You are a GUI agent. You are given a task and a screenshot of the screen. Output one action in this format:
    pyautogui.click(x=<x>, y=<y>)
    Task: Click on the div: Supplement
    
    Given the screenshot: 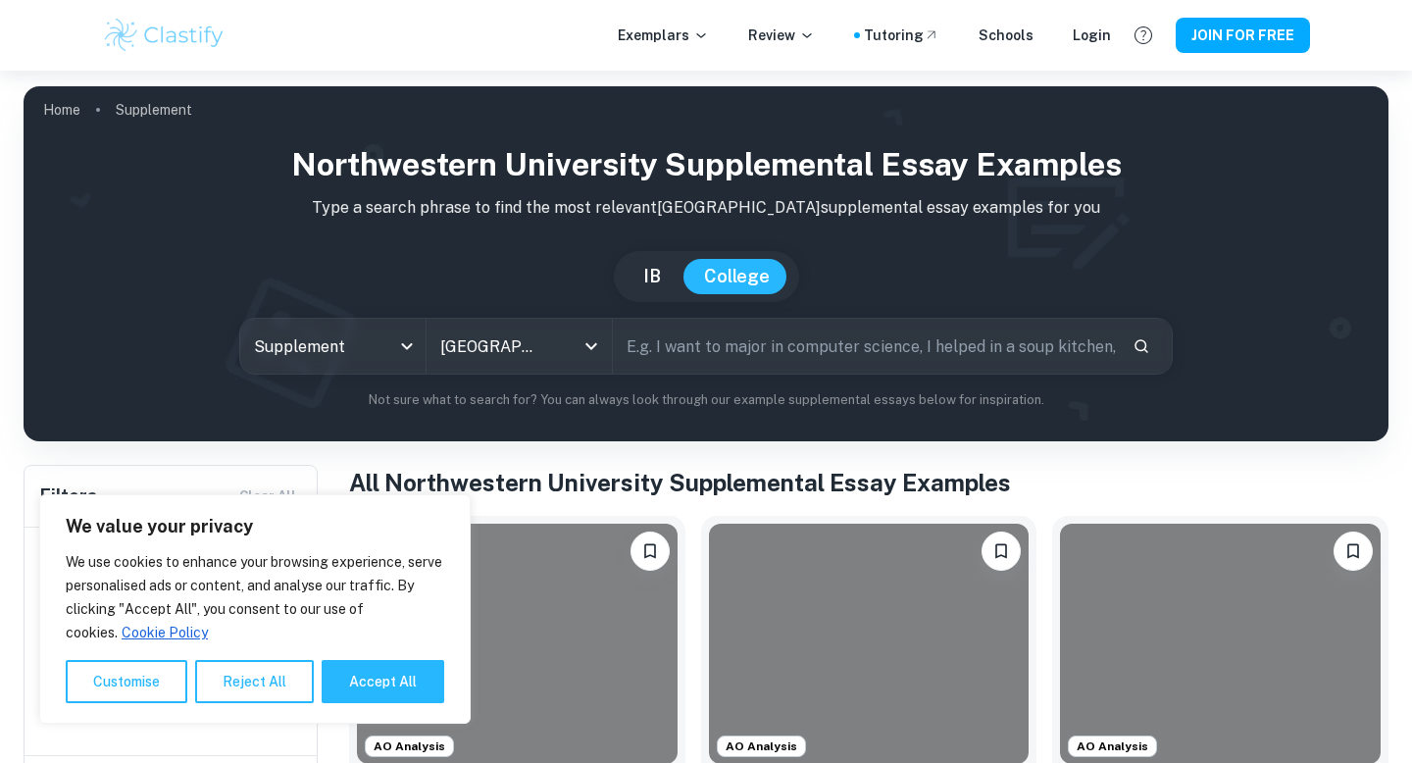 What is the action you would take?
    pyautogui.click(x=332, y=346)
    